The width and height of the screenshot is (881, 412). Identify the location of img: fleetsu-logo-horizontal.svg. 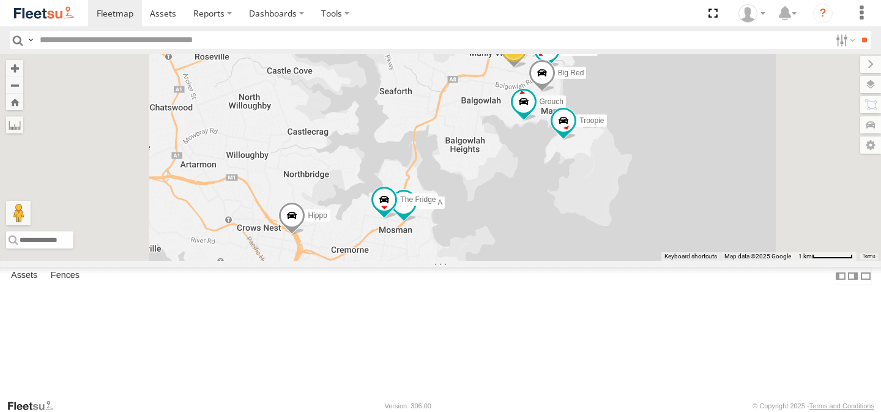
(44, 13).